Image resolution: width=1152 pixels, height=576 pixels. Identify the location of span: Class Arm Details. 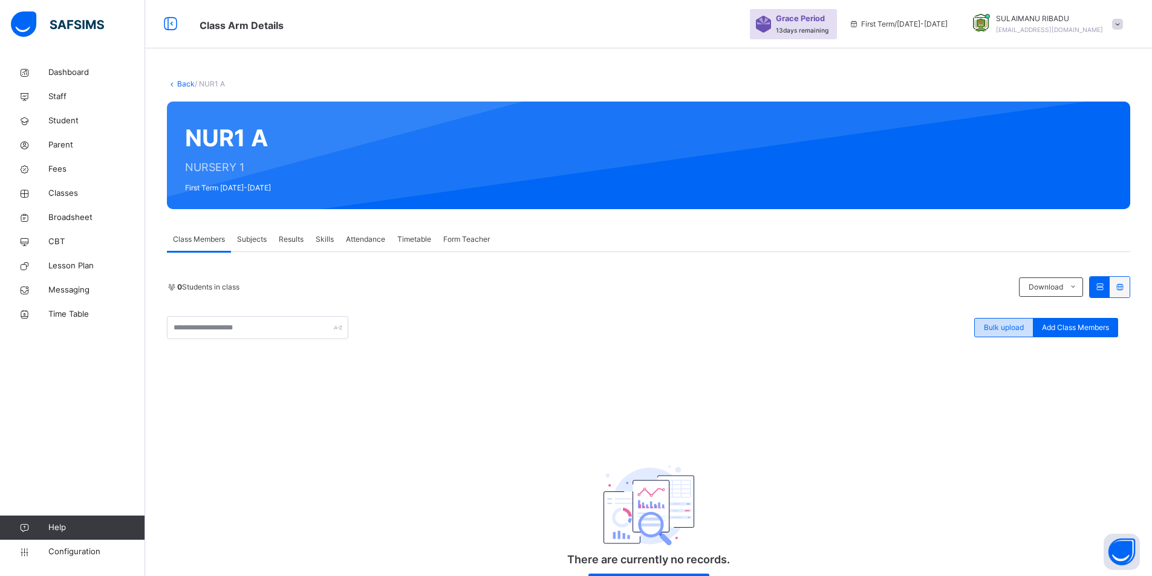
(241, 25).